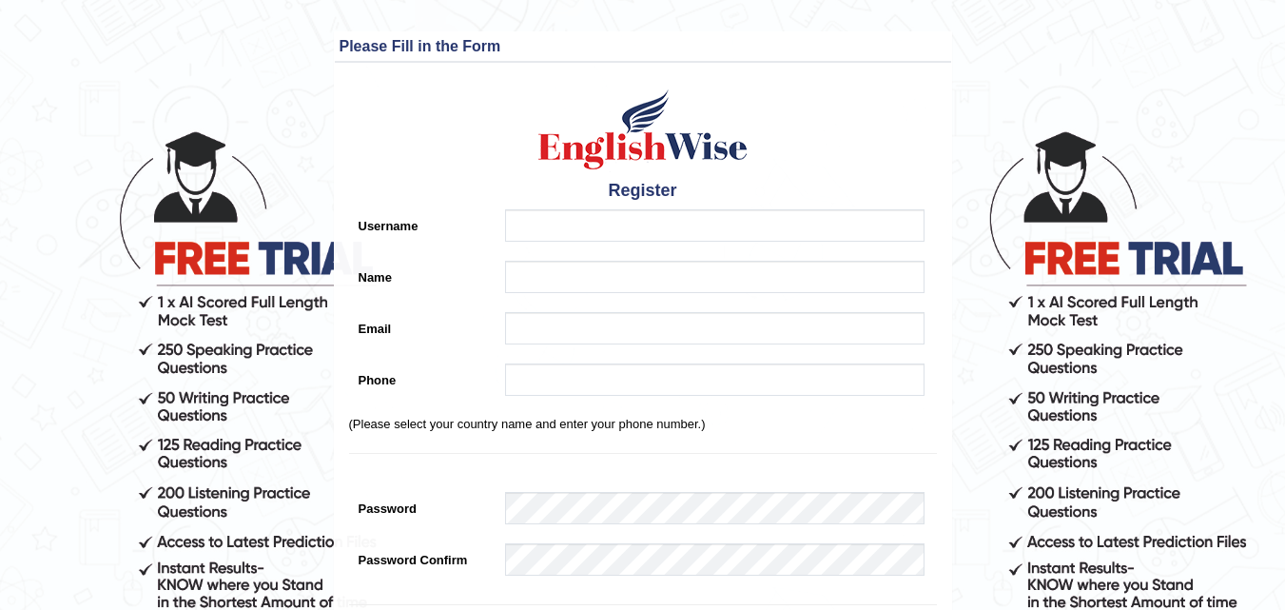 The image size is (1285, 610). What do you see at coordinates (422, 504) in the screenshot?
I see `label: Password` at bounding box center [422, 504].